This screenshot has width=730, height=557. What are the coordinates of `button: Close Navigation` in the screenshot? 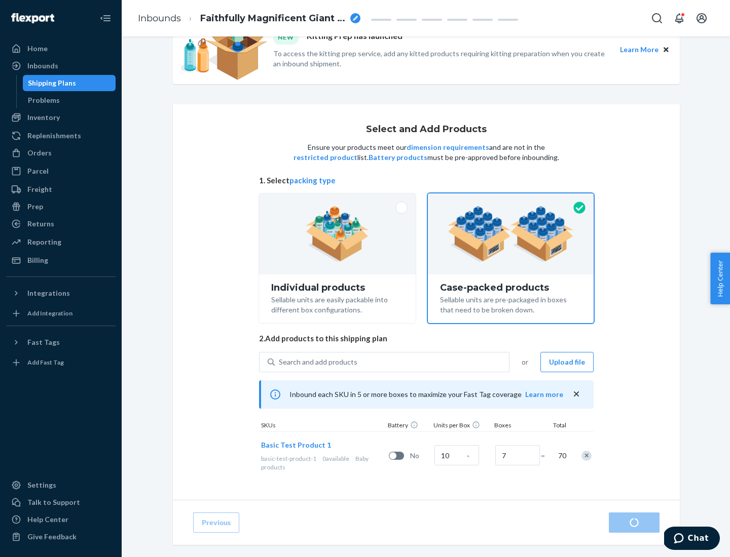 It's located at (105, 18).